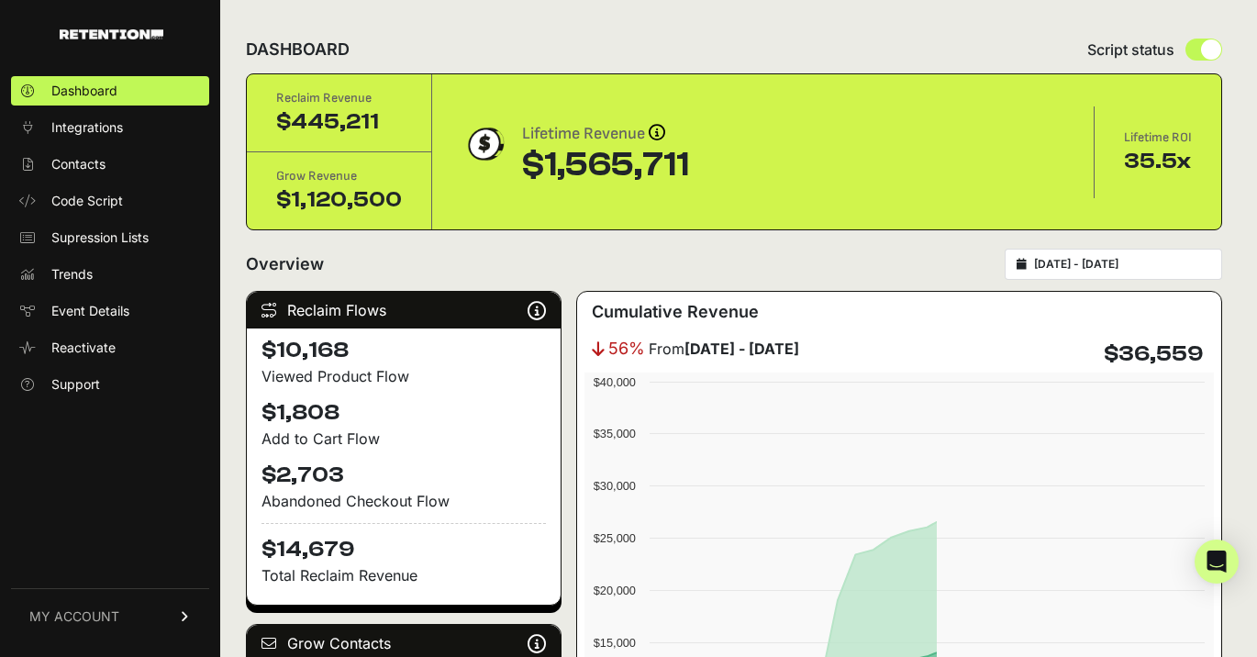 This screenshot has width=1257, height=657. I want to click on a: Code Script, so click(110, 201).